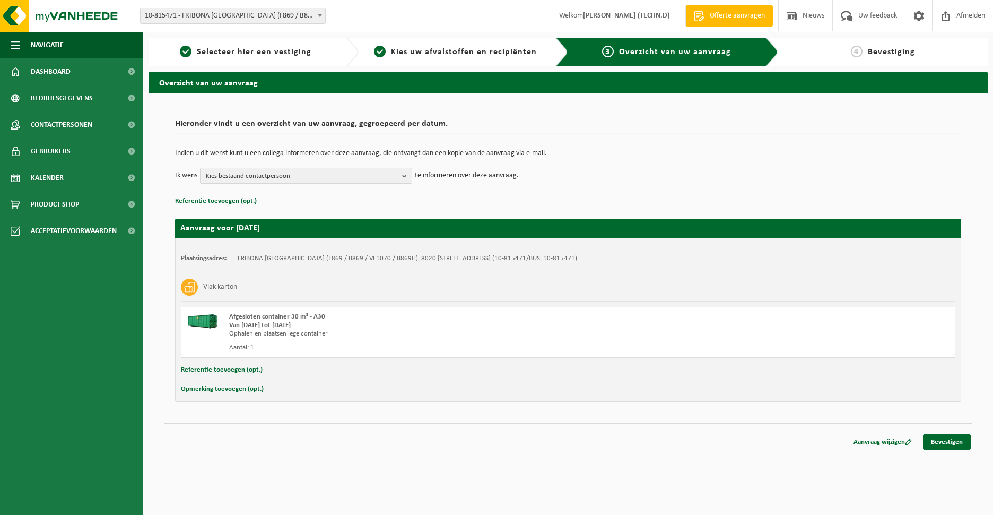 The width and height of the screenshot is (993, 515). Describe the element at coordinates (380, 51) in the screenshot. I see `span: 2` at that location.